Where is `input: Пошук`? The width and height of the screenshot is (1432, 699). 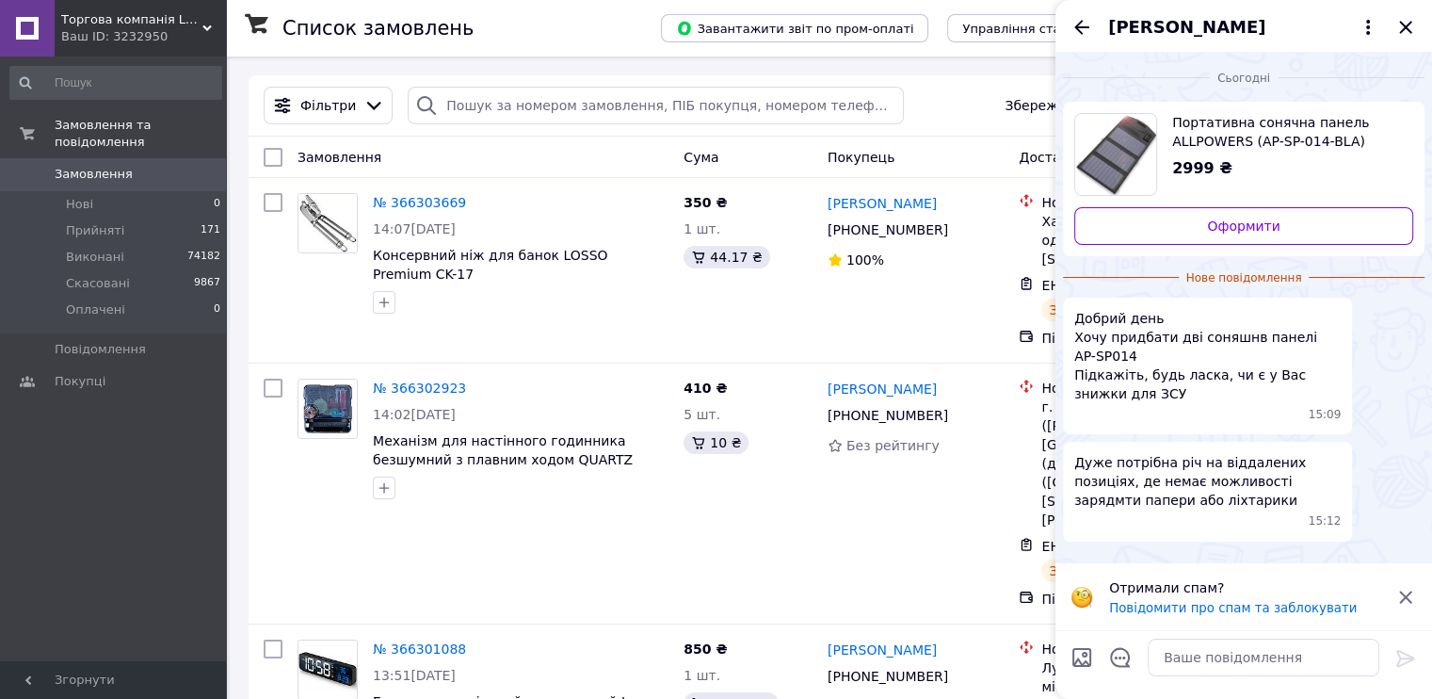
input: Пошук is located at coordinates (116, 83).